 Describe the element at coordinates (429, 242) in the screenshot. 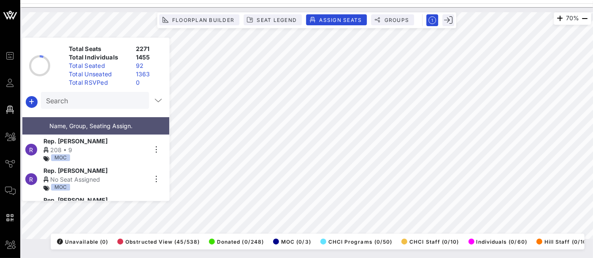

I see `button: CHCI Staff (0/10)` at that location.